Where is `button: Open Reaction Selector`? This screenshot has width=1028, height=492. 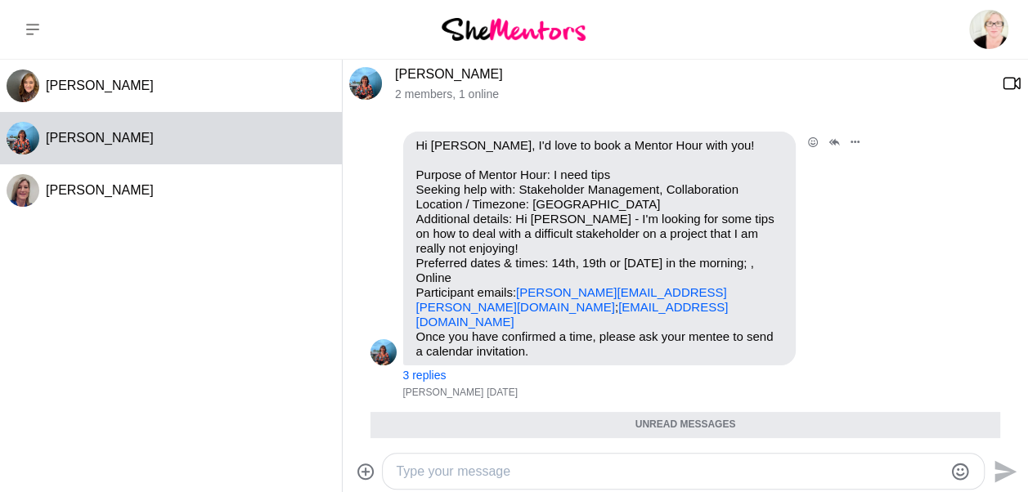 button: Open Reaction Selector is located at coordinates (813, 142).